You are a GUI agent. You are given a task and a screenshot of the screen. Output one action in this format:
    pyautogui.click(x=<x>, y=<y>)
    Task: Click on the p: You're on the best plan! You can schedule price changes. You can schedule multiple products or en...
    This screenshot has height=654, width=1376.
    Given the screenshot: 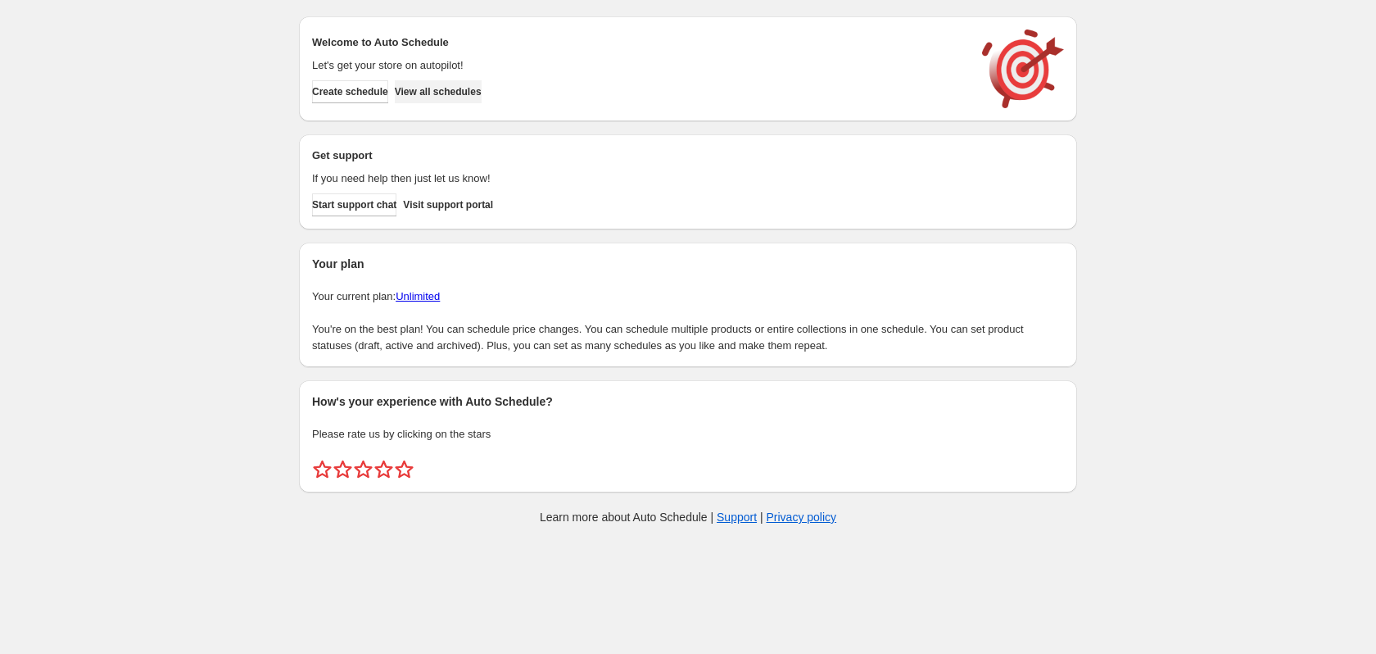 What is the action you would take?
    pyautogui.click(x=688, y=337)
    